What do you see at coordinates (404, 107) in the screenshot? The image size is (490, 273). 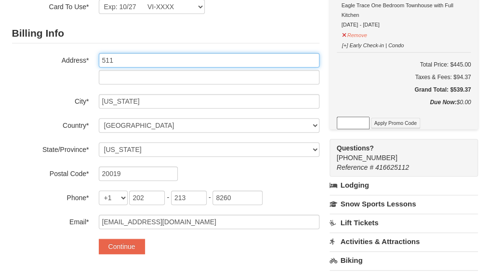 I see `div: $0.00` at bounding box center [404, 107].